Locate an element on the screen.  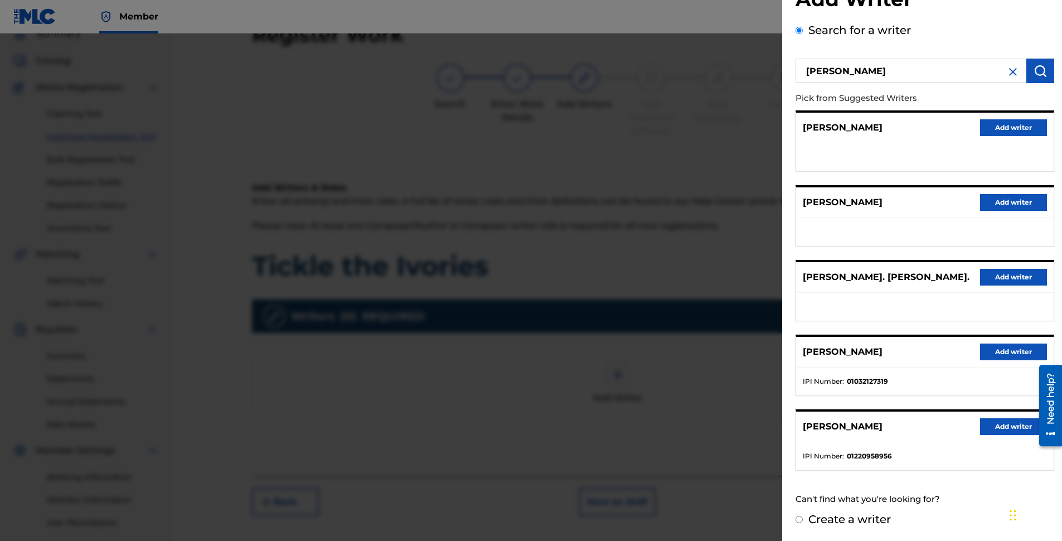
div: Open Resource Center is located at coordinates (20, 45).